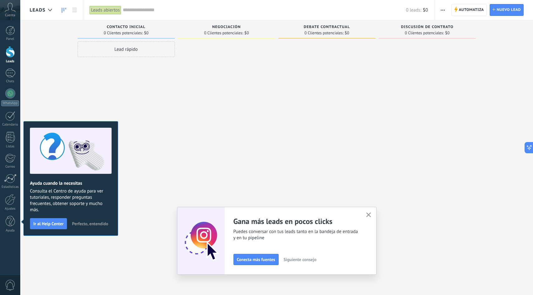  Describe the element at coordinates (10, 39) in the screenshot. I see `div: Panel` at that location.